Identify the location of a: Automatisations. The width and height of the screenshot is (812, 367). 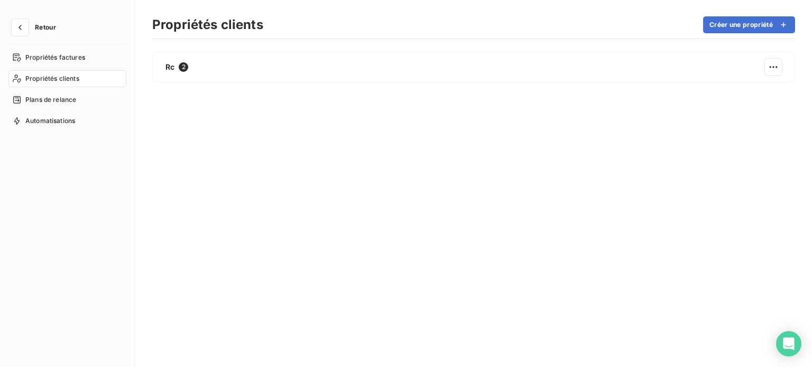
(67, 121).